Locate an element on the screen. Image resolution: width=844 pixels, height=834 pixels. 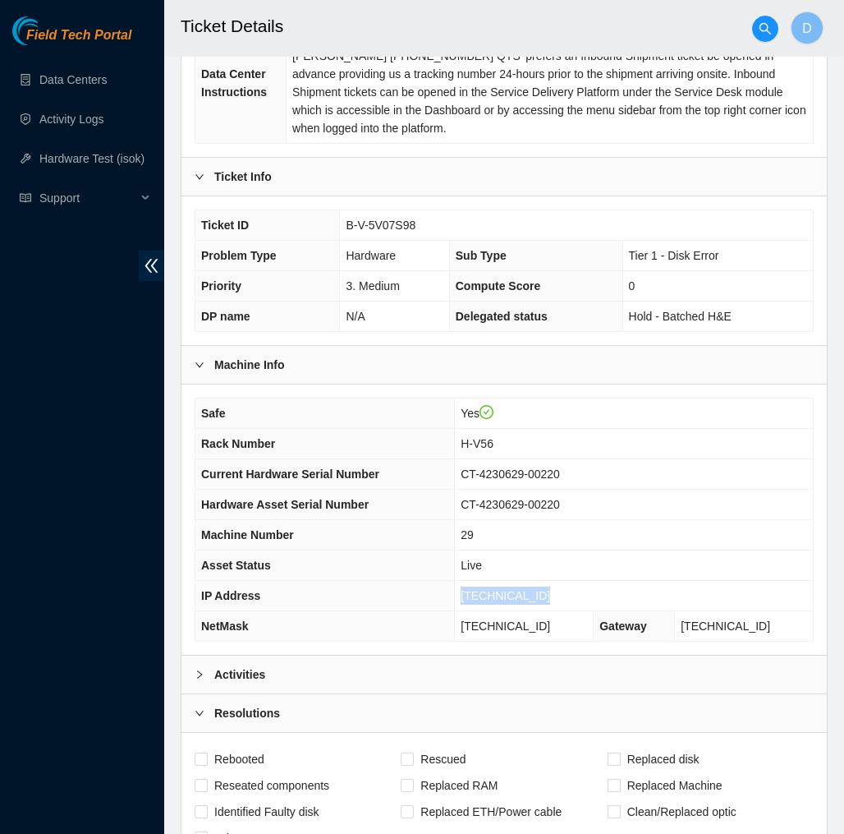
b: Ticket Info is located at coordinates (243, 177).